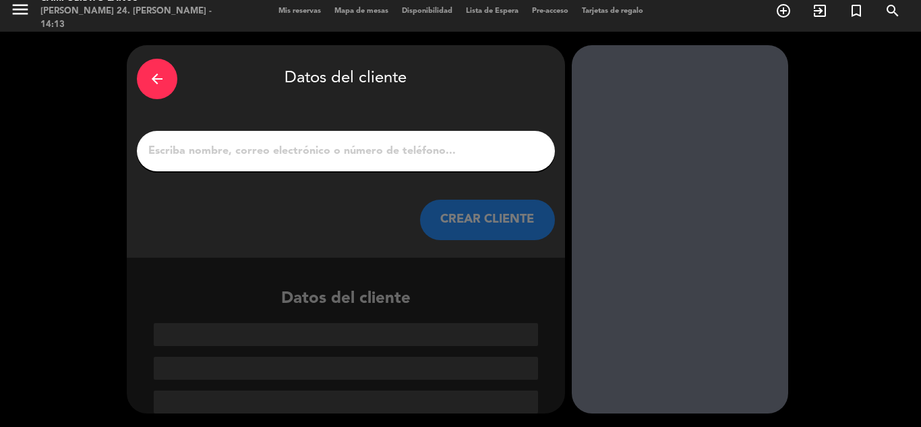 This screenshot has height=427, width=921. What do you see at coordinates (361, 11) in the screenshot?
I see `span: Mapa de mesas` at bounding box center [361, 11].